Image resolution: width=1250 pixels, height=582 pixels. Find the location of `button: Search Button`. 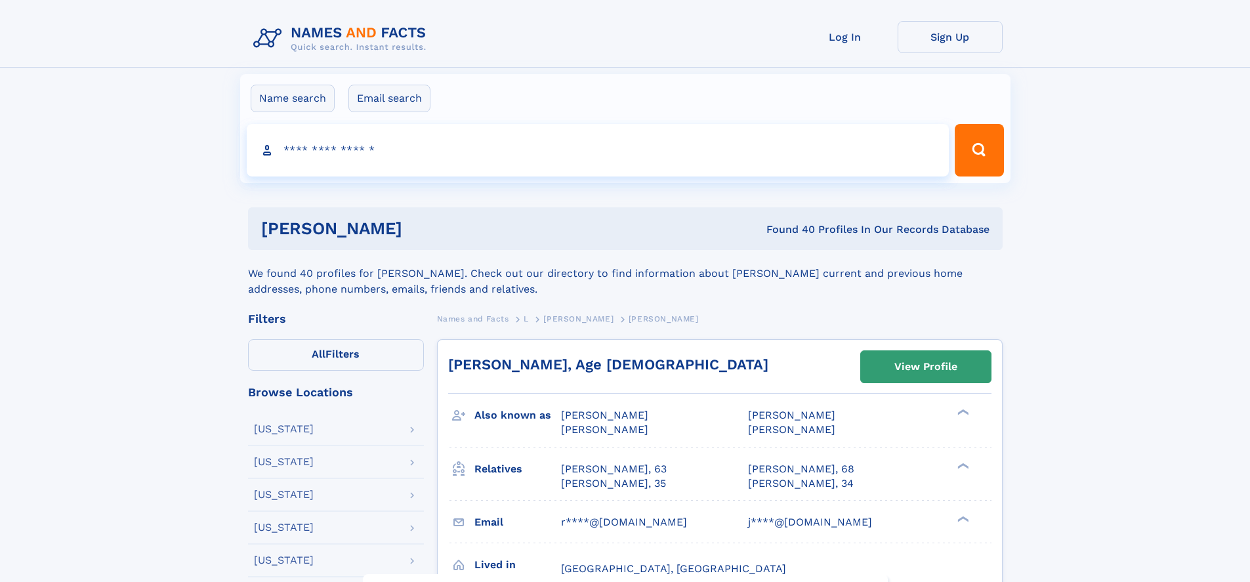

button: Search Button is located at coordinates (979, 150).